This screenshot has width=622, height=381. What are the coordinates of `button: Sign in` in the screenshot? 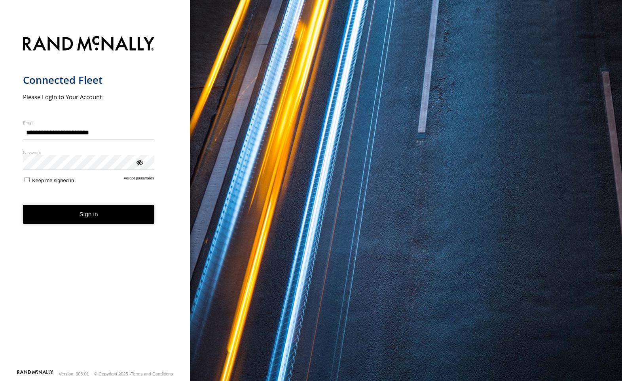 It's located at (89, 214).